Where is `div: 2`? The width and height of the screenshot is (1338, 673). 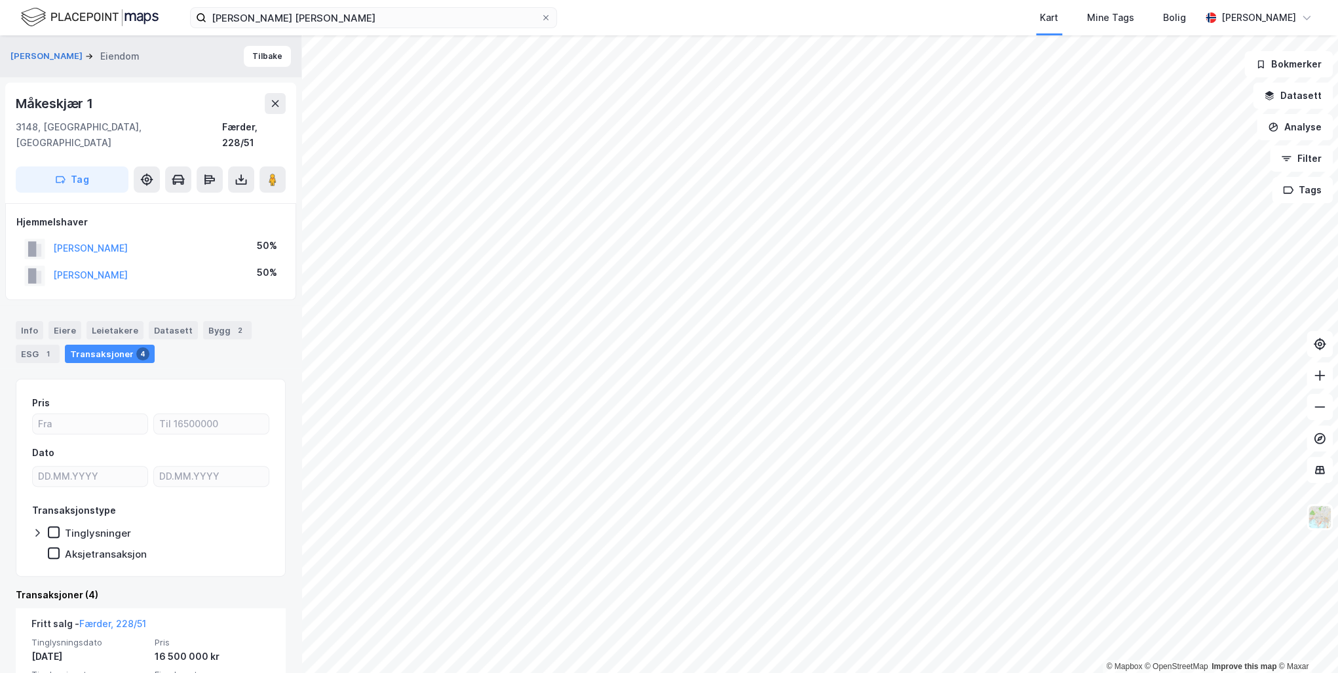
div: 2 is located at coordinates (240, 330).